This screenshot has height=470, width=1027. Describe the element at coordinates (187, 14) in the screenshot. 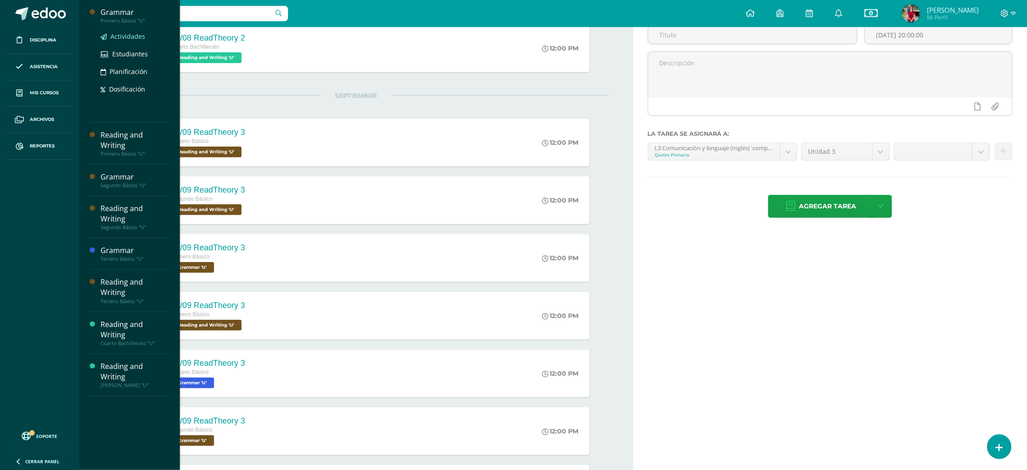

I see `input: Busca un usuario...` at that location.